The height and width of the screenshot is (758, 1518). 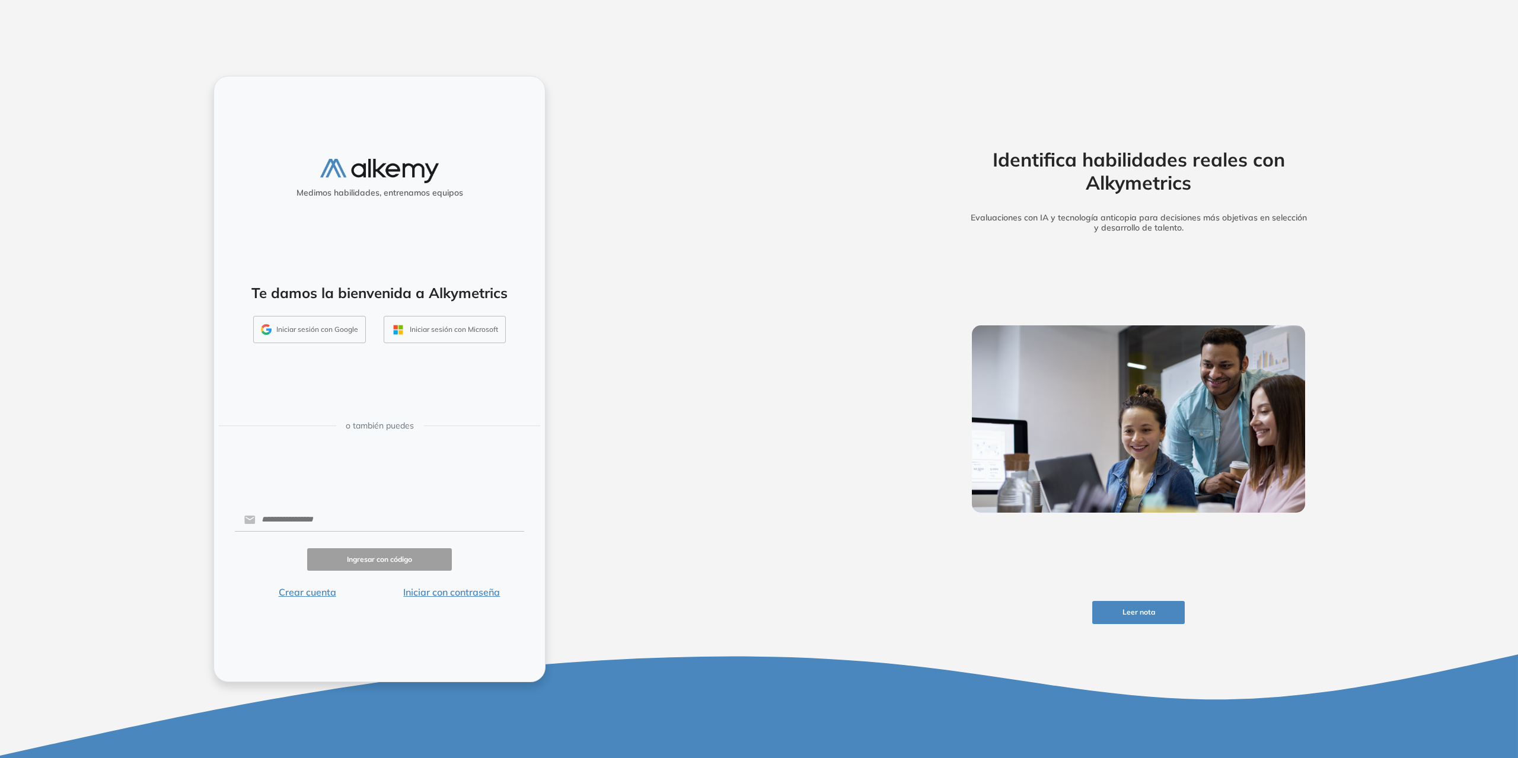 What do you see at coordinates (445, 330) in the screenshot?
I see `button: Iniciar sesión con Microsoft` at bounding box center [445, 330].